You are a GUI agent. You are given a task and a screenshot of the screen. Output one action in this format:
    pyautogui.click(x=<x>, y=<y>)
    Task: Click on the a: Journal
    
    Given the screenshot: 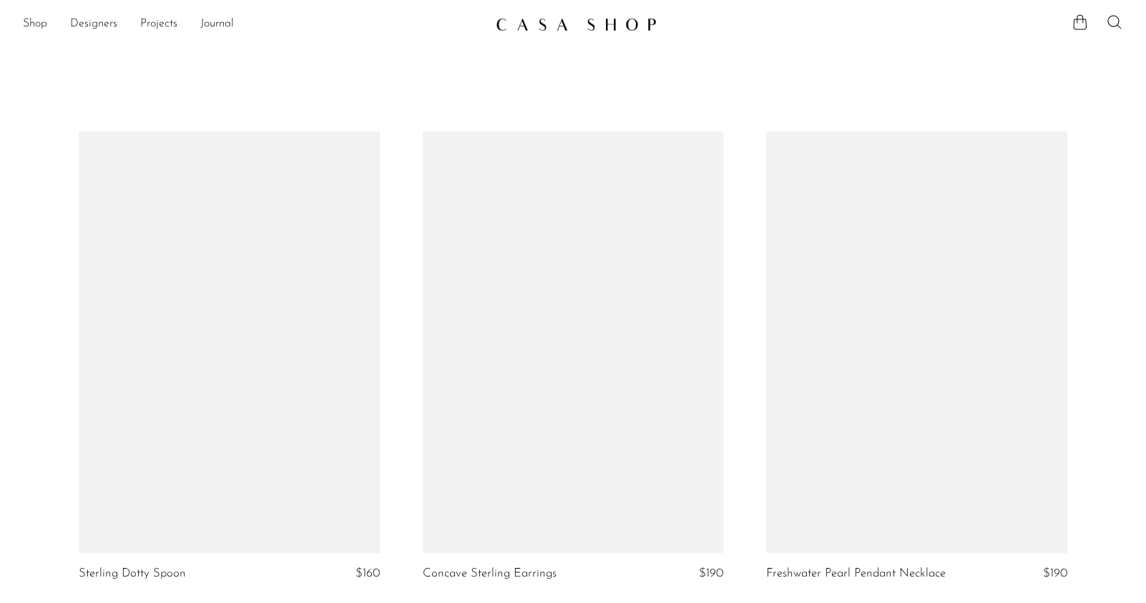 What is the action you would take?
    pyautogui.click(x=217, y=24)
    